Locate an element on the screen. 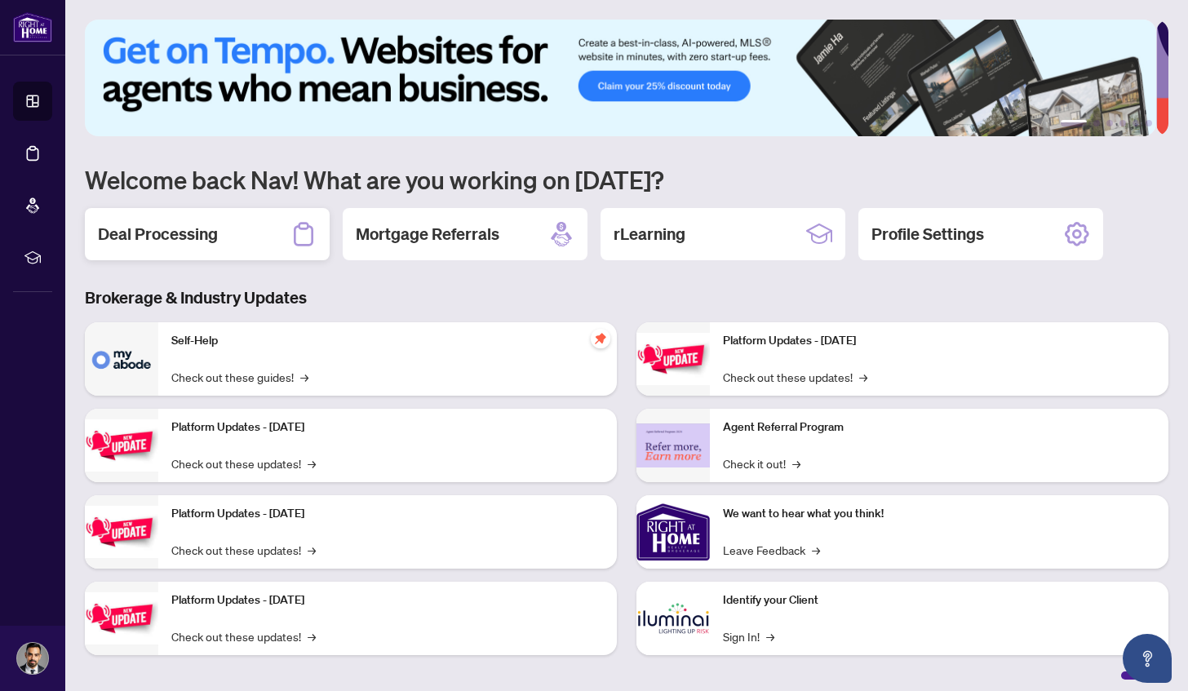  img: Agent Referral Program is located at coordinates (673, 446).